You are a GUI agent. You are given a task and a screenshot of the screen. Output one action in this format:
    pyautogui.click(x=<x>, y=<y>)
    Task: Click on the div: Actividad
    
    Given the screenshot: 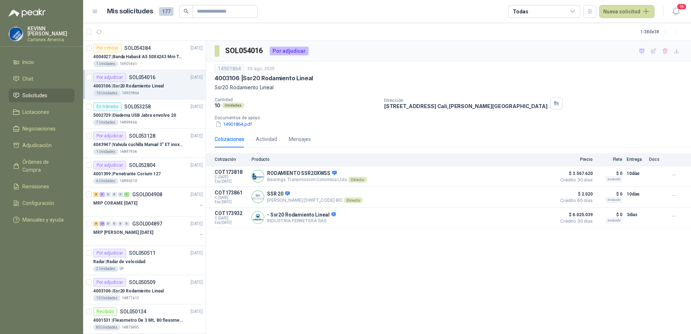 What is the action you would take?
    pyautogui.click(x=266, y=139)
    